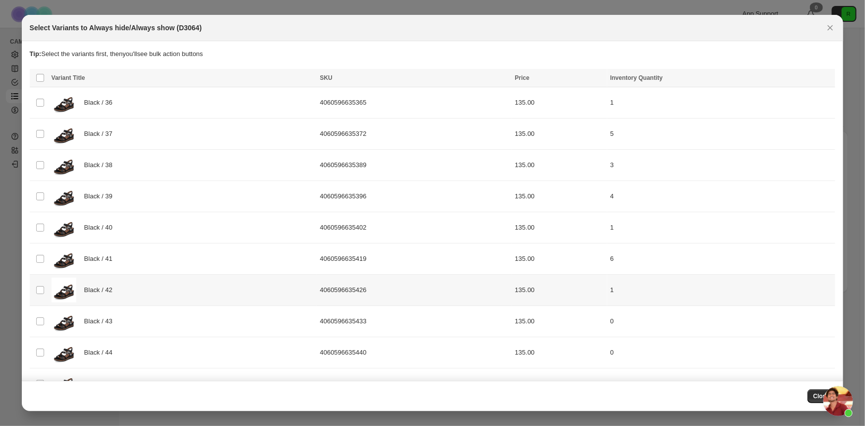 This screenshot has width=865, height=426. What do you see at coordinates (101, 228) in the screenshot?
I see `span: Black / 40` at bounding box center [101, 228].